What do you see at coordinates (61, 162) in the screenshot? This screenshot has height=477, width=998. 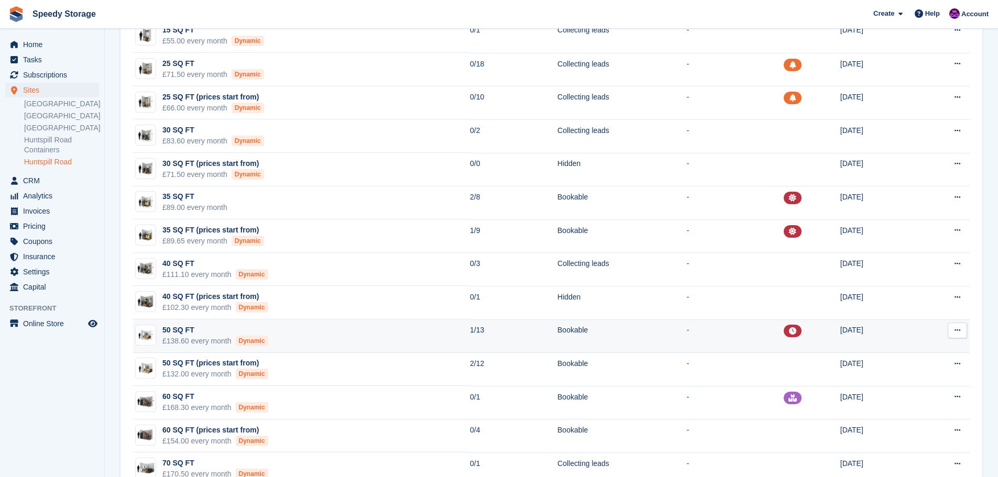 I see `a: Huntspill Road` at bounding box center [61, 162].